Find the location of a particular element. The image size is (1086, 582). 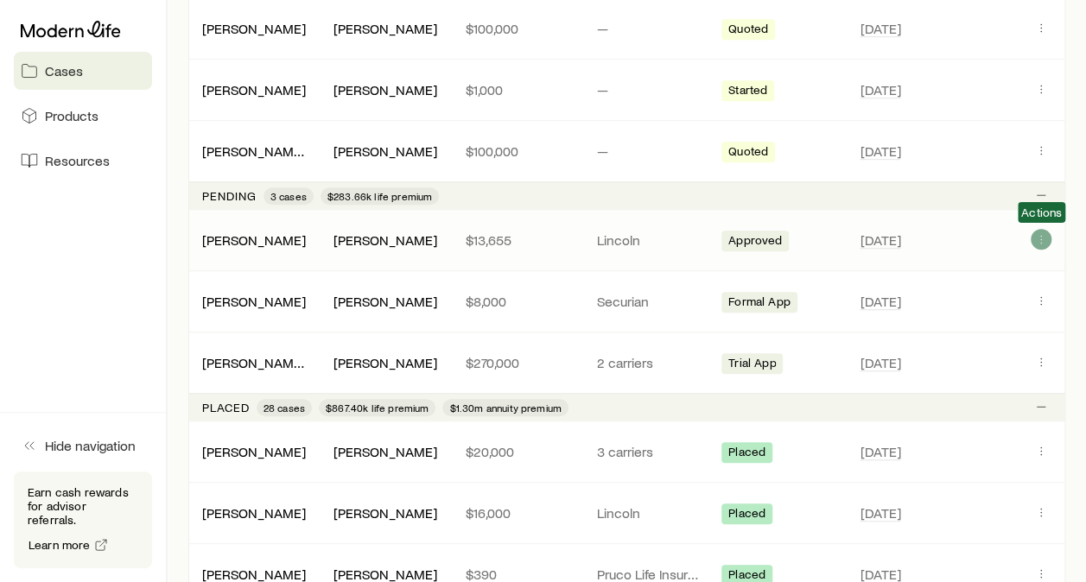

div: Earn cash rewards for advisor referrals.Learn more is located at coordinates (83, 520).